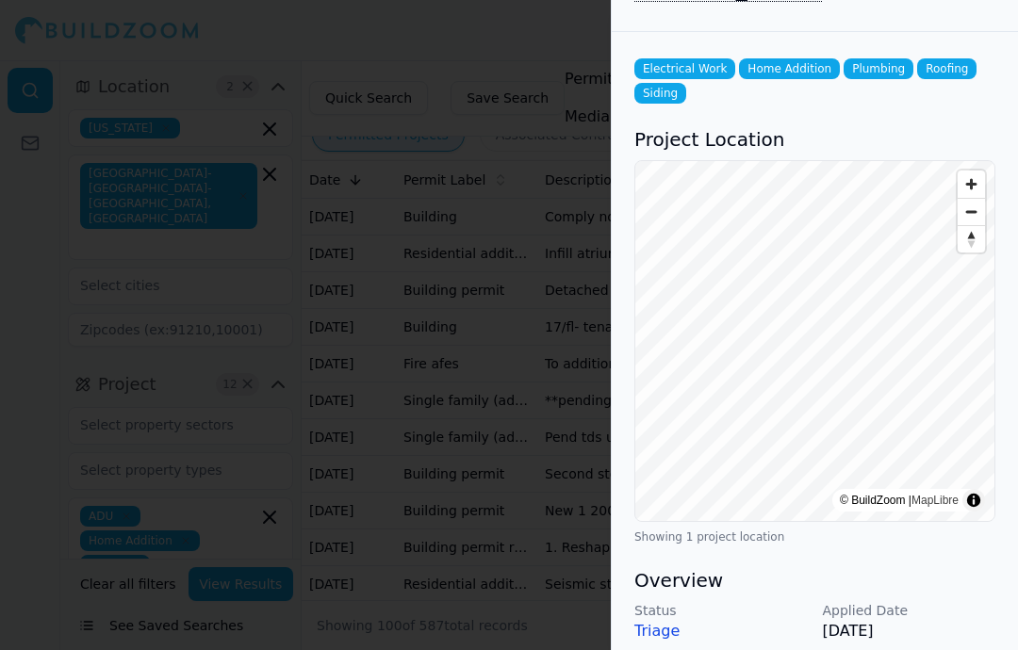 This screenshot has width=1018, height=650. I want to click on h3: Project Location, so click(814, 140).